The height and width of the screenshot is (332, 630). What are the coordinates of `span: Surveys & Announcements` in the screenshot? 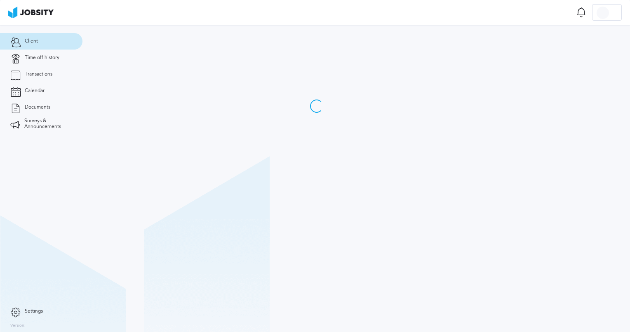 It's located at (48, 124).